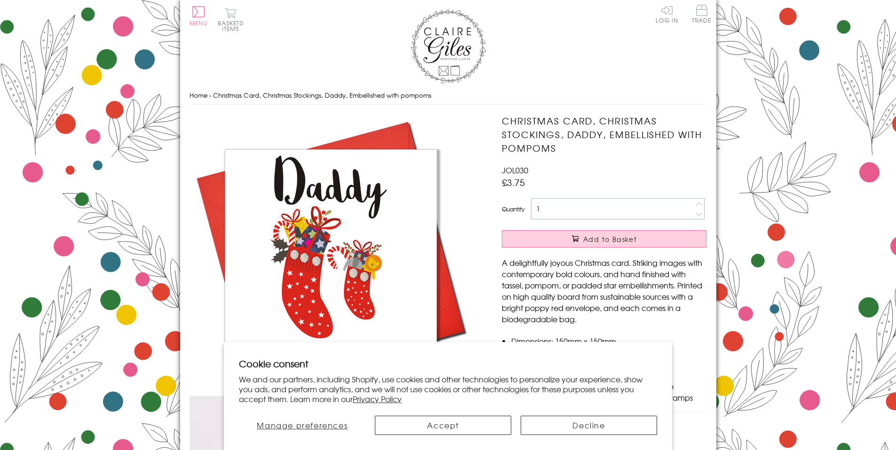 Image resolution: width=896 pixels, height=450 pixels. What do you see at coordinates (443, 426) in the screenshot?
I see `button: Accept` at bounding box center [443, 426].